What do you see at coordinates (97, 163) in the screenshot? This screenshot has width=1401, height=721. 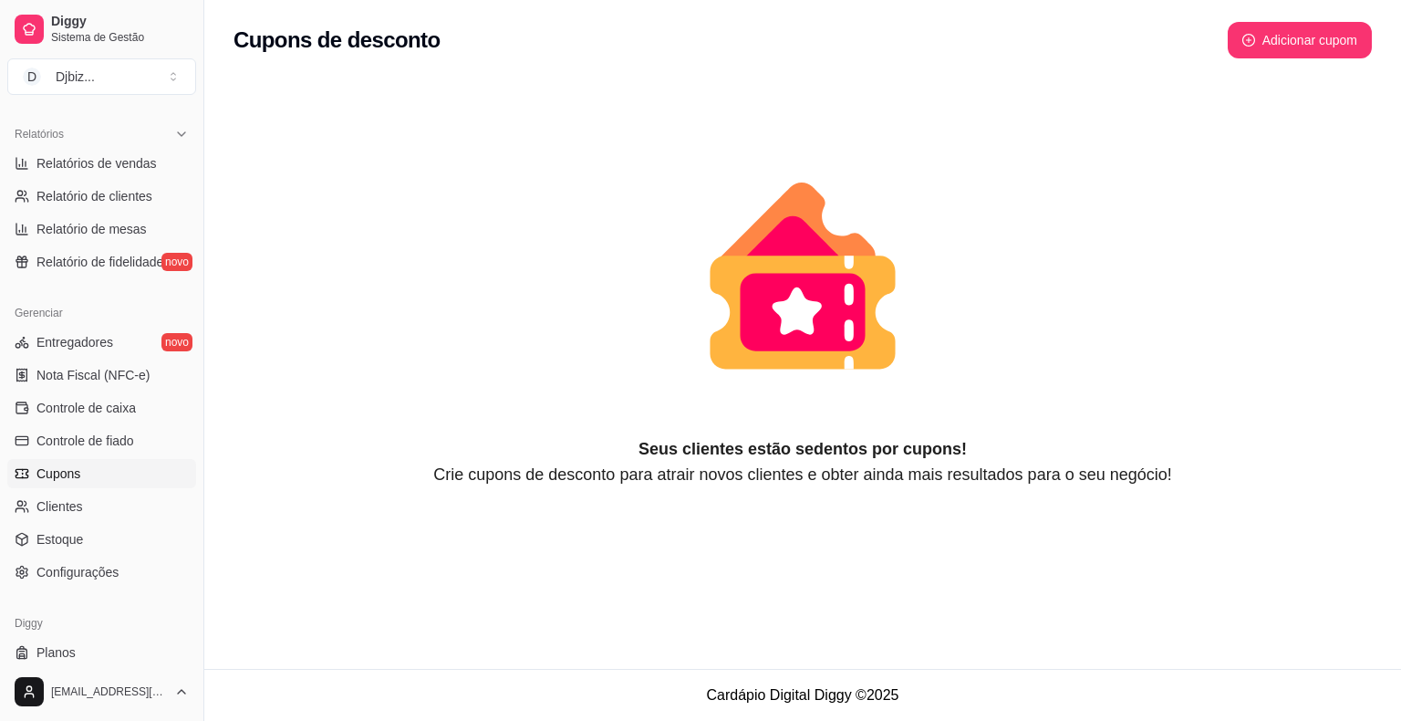 I see `span: Relatórios de vendas` at bounding box center [97, 163].